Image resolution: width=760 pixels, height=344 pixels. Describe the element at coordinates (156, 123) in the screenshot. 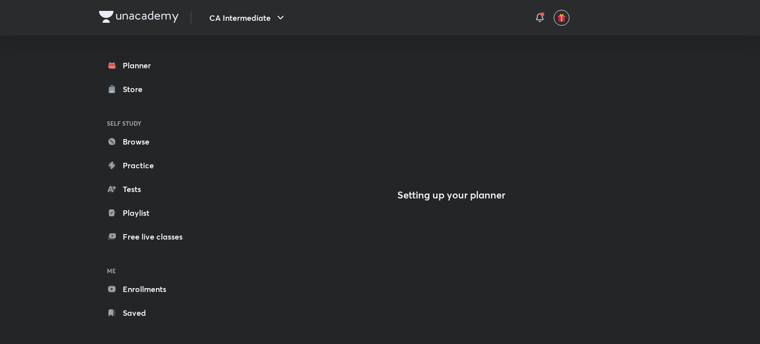

I see `h6: SELF STUDY` at that location.